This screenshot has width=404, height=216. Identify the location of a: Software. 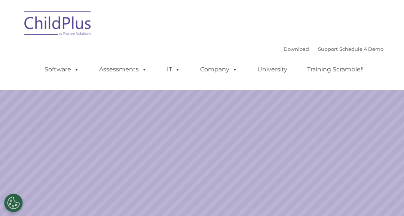
(62, 70).